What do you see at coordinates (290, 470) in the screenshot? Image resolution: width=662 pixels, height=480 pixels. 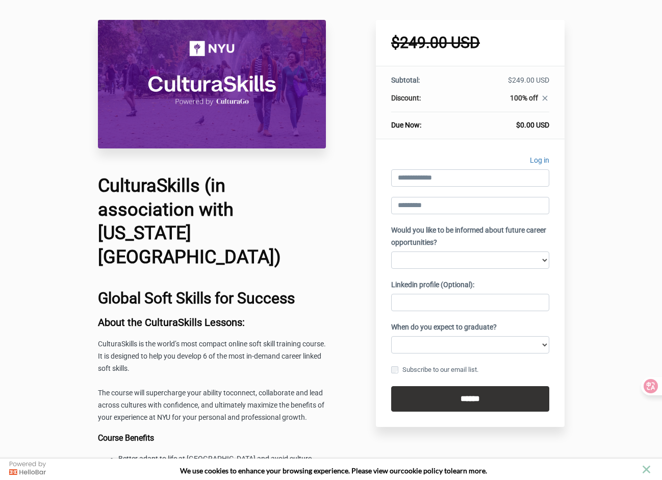 I see `span: We use cookies to enhance your browsing experience. Please view our` at bounding box center [290, 470].